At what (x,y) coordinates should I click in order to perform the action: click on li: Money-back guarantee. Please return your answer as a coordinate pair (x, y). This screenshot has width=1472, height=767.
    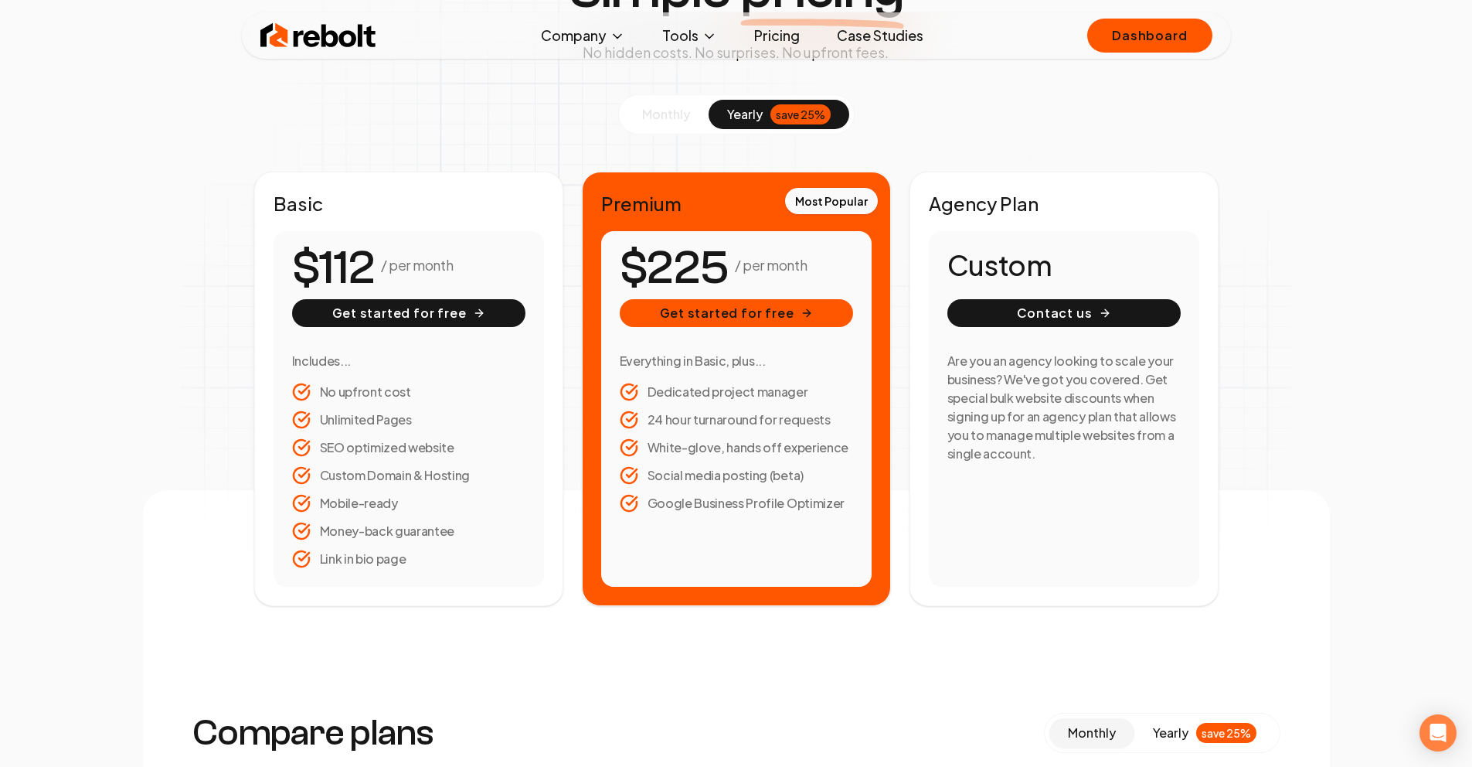
    Looking at the image, I should click on (409, 531).